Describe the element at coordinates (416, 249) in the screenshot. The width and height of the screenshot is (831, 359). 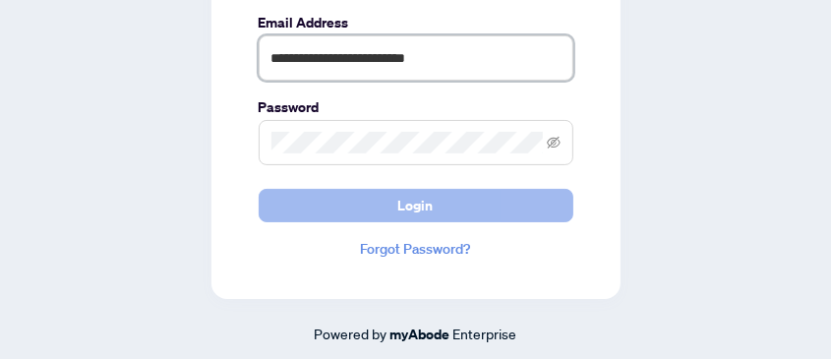
I see `a: Forgot Password?` at that location.